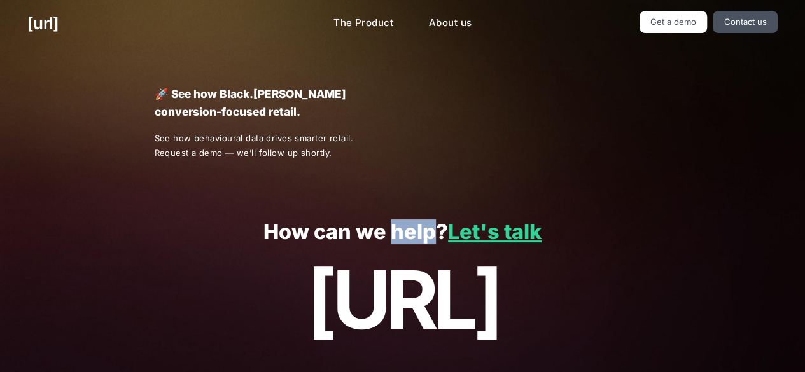  I want to click on p: See how behavioural data drives smarter retail. Request a demo — we’ll follow up shortly., so click(267, 146).